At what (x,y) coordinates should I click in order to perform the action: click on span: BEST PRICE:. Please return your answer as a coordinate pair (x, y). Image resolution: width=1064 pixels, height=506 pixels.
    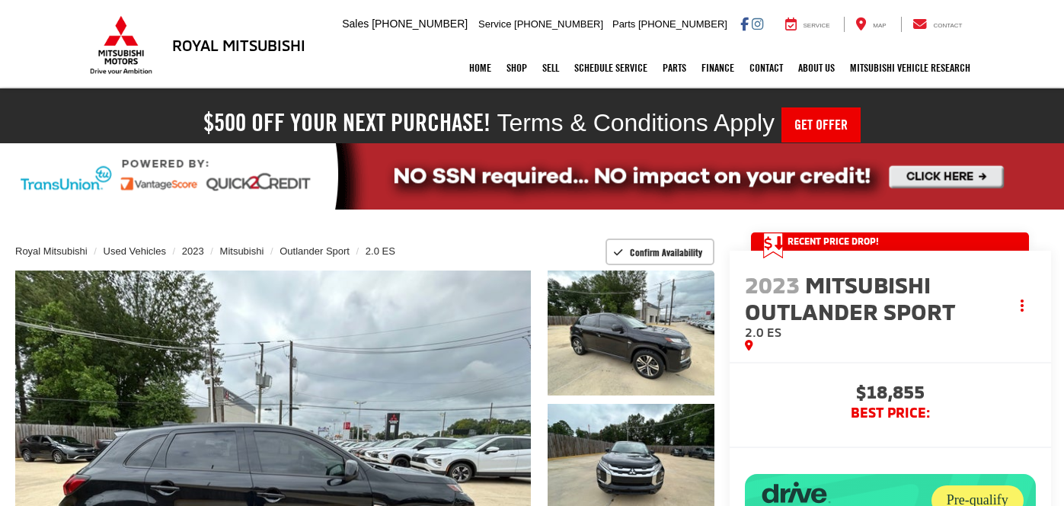
    Looking at the image, I should click on (890, 413).